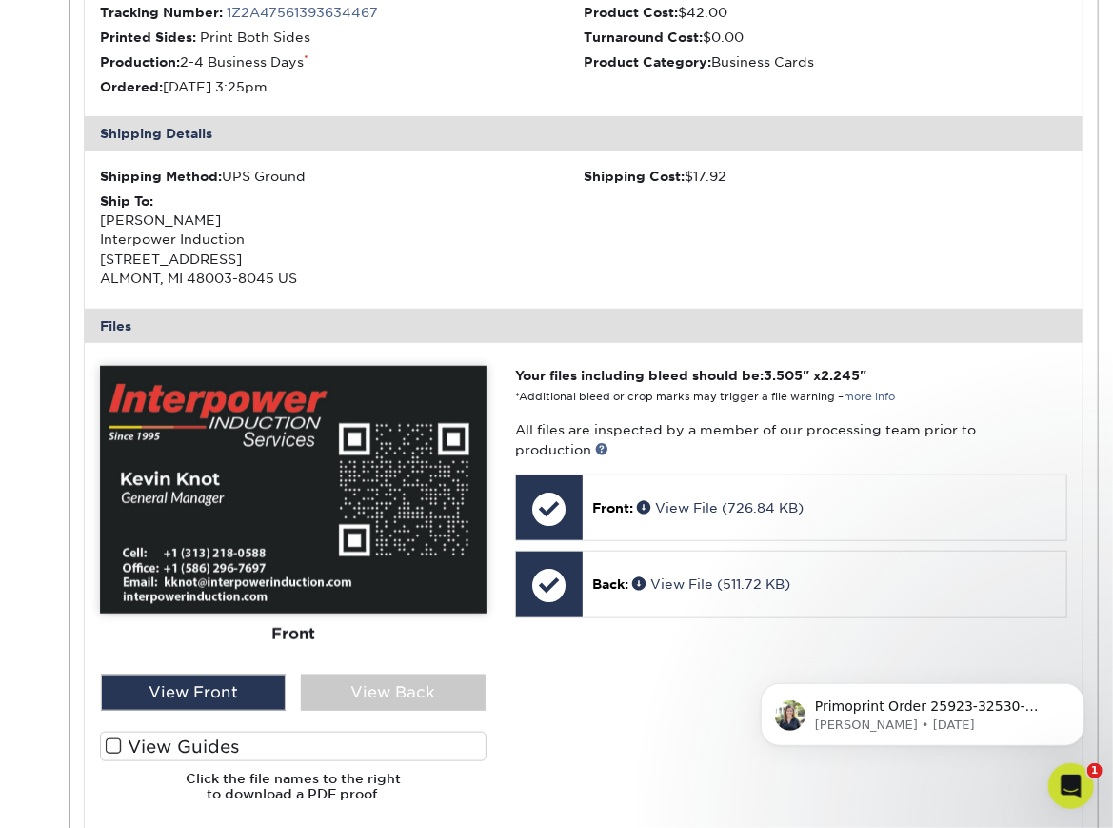 This screenshot has width=1113, height=828. I want to click on span: Print Both Sides, so click(255, 37).